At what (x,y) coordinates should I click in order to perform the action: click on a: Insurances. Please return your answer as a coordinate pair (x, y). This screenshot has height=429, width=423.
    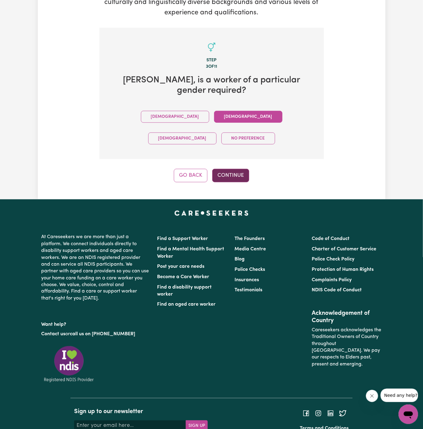
    Looking at the image, I should click on (247, 280).